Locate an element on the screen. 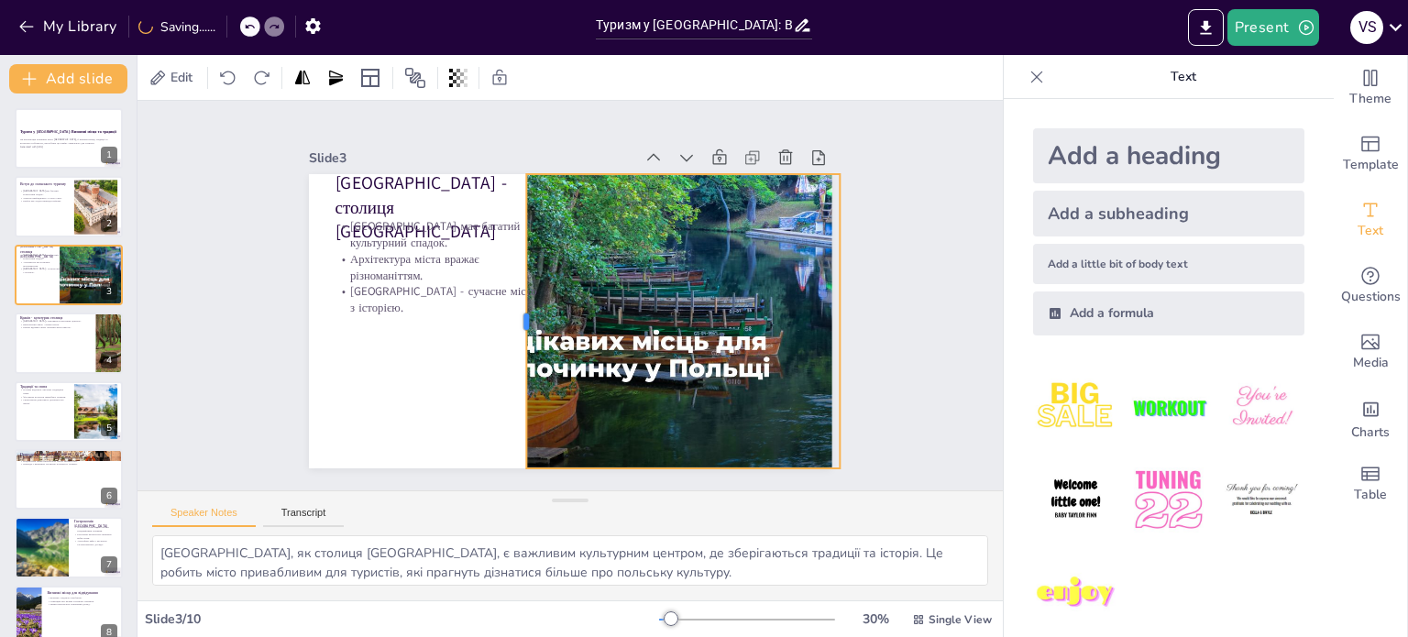 This screenshot has height=637, width=1408. img: 4.jpeg is located at coordinates (1075, 500).